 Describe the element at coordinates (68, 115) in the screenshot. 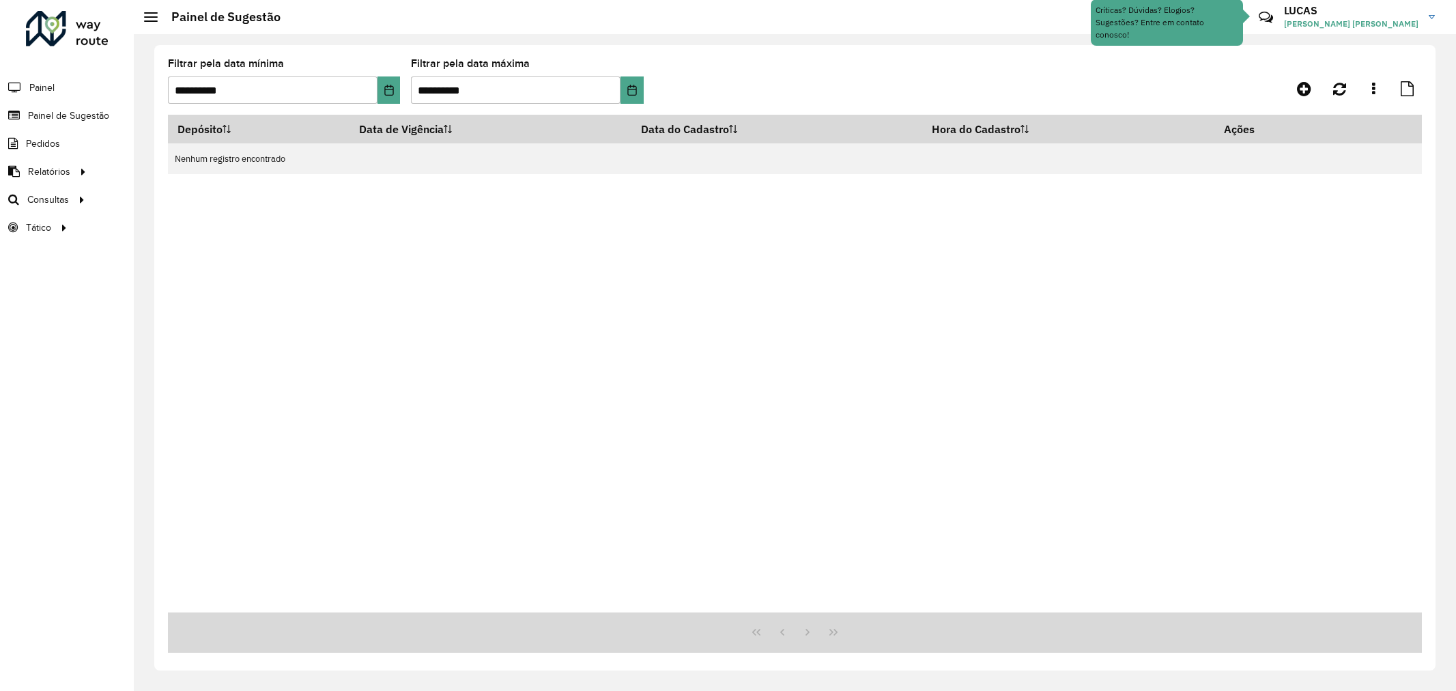

I see `span: Painel de Sugestão` at that location.